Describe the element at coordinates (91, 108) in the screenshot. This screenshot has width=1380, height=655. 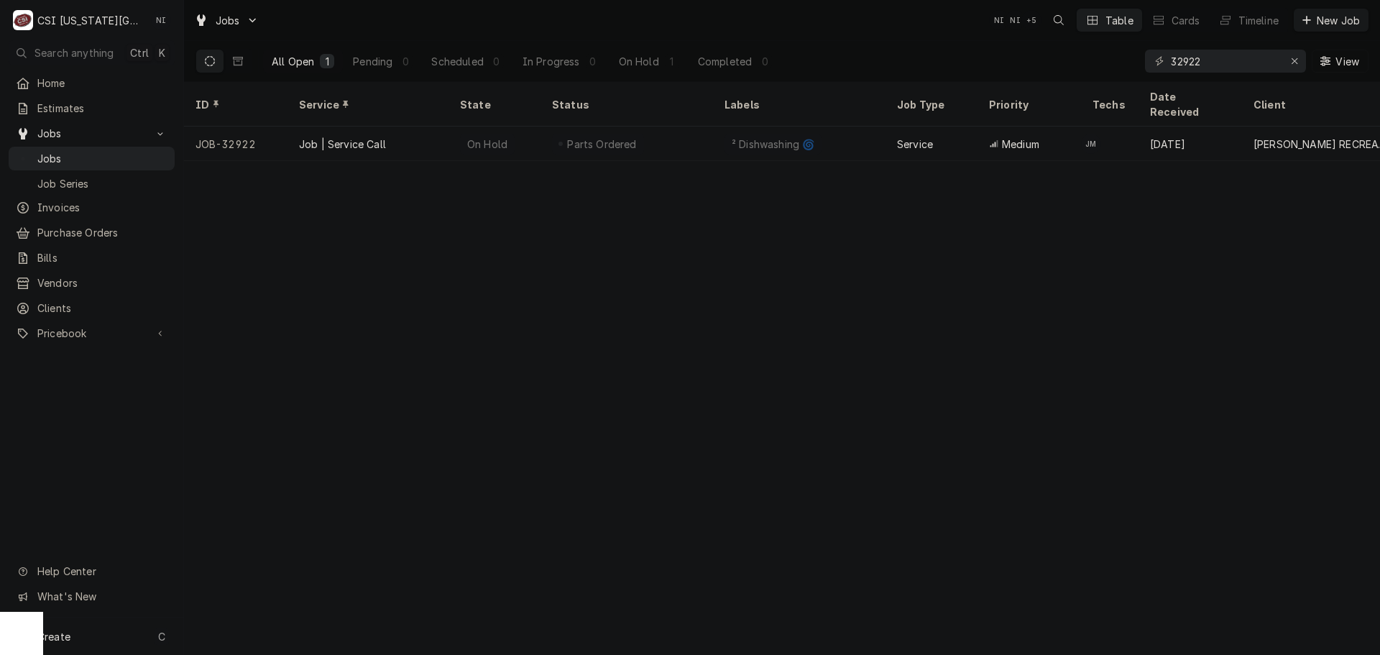
I see `a: Estimates` at that location.